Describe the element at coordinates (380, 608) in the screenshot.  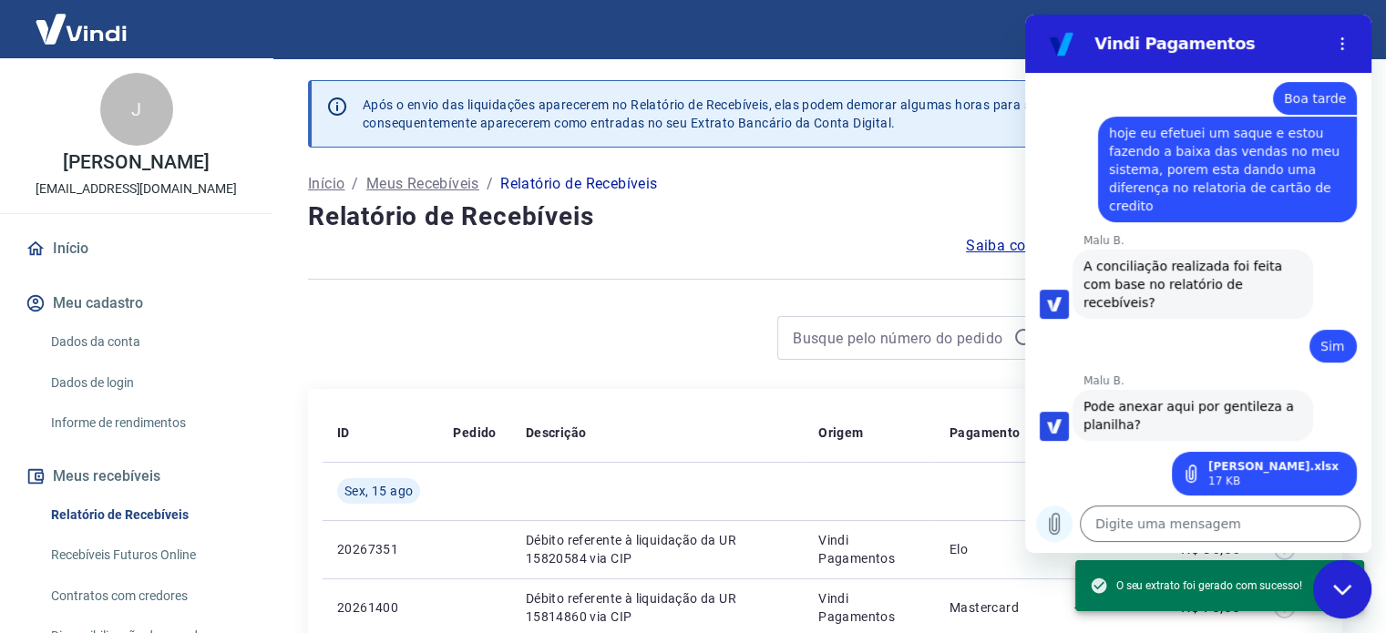
I see `p: 20261400` at that location.